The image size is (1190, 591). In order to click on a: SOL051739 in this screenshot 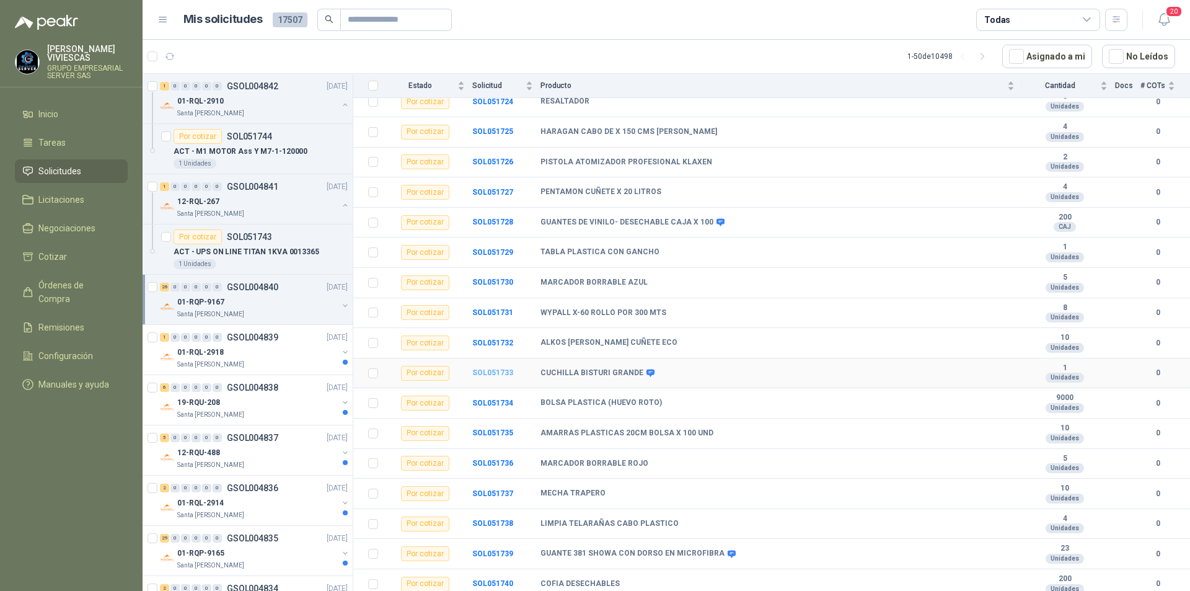, I will do `click(493, 554)`.